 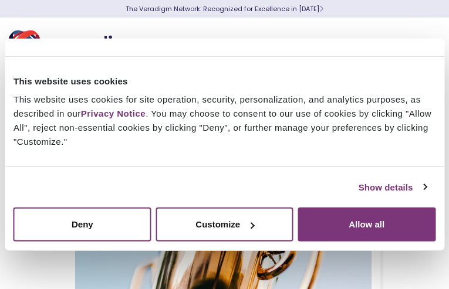 I want to click on div: This website uses cookies for site operation, security, personalization, and analytics purposes, ..., so click(x=224, y=121).